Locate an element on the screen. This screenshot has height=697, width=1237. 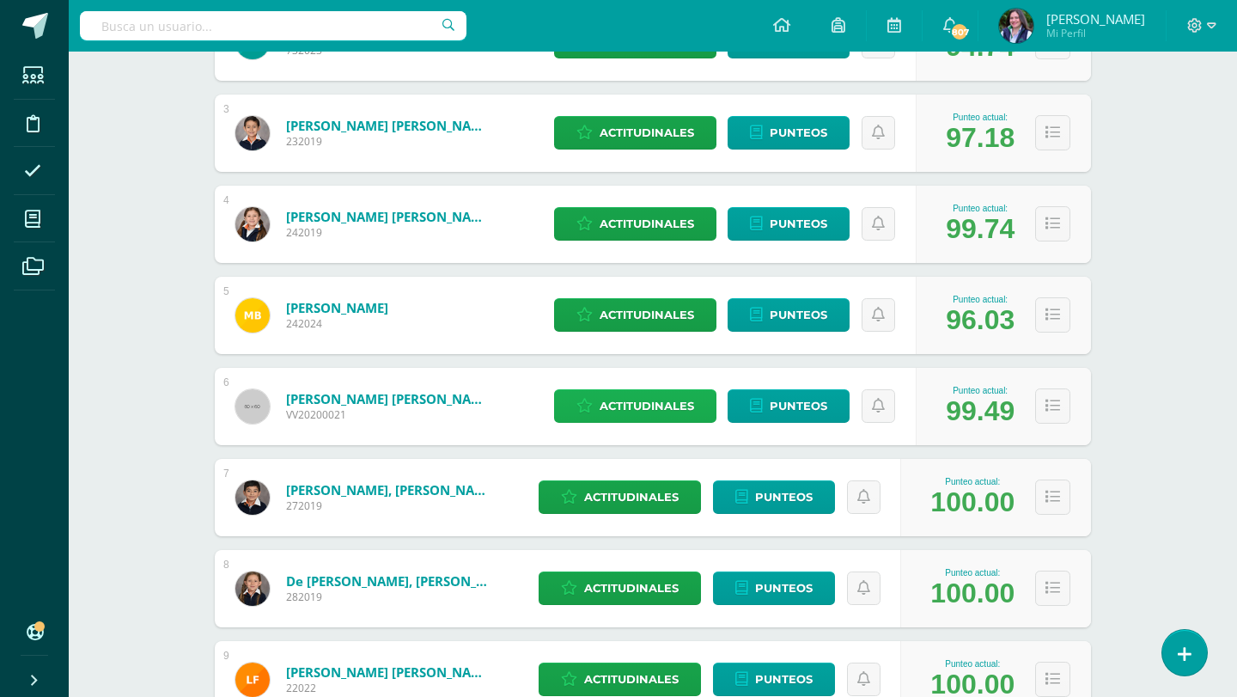
div: 6 is located at coordinates (226, 382).